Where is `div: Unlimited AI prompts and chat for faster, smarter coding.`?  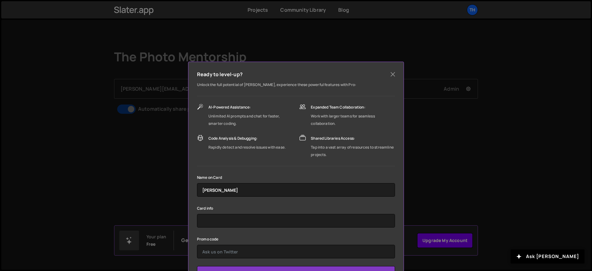
div: Unlimited AI prompts and chat for faster, smarter coding. is located at coordinates (251, 120).